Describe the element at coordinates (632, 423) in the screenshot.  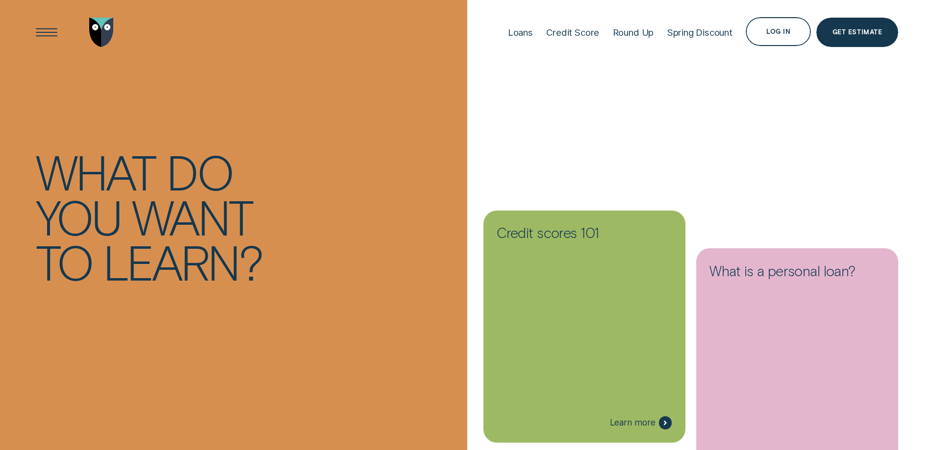
I see `span: Learn more` at that location.